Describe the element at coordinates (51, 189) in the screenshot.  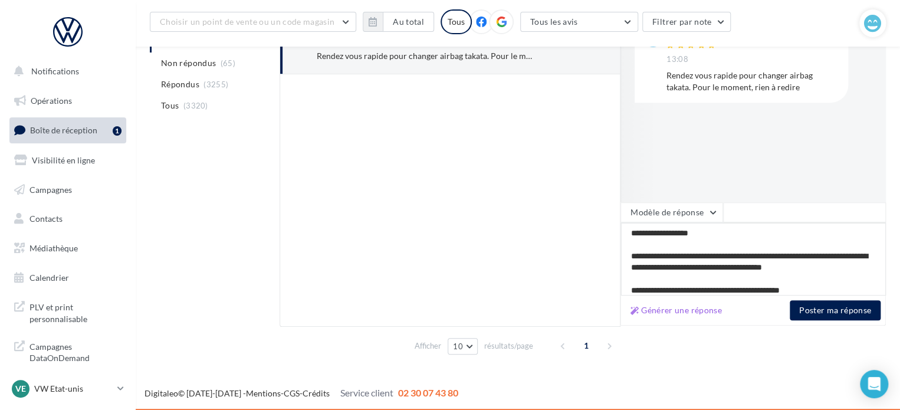
I see `span: Campagnes` at that location.